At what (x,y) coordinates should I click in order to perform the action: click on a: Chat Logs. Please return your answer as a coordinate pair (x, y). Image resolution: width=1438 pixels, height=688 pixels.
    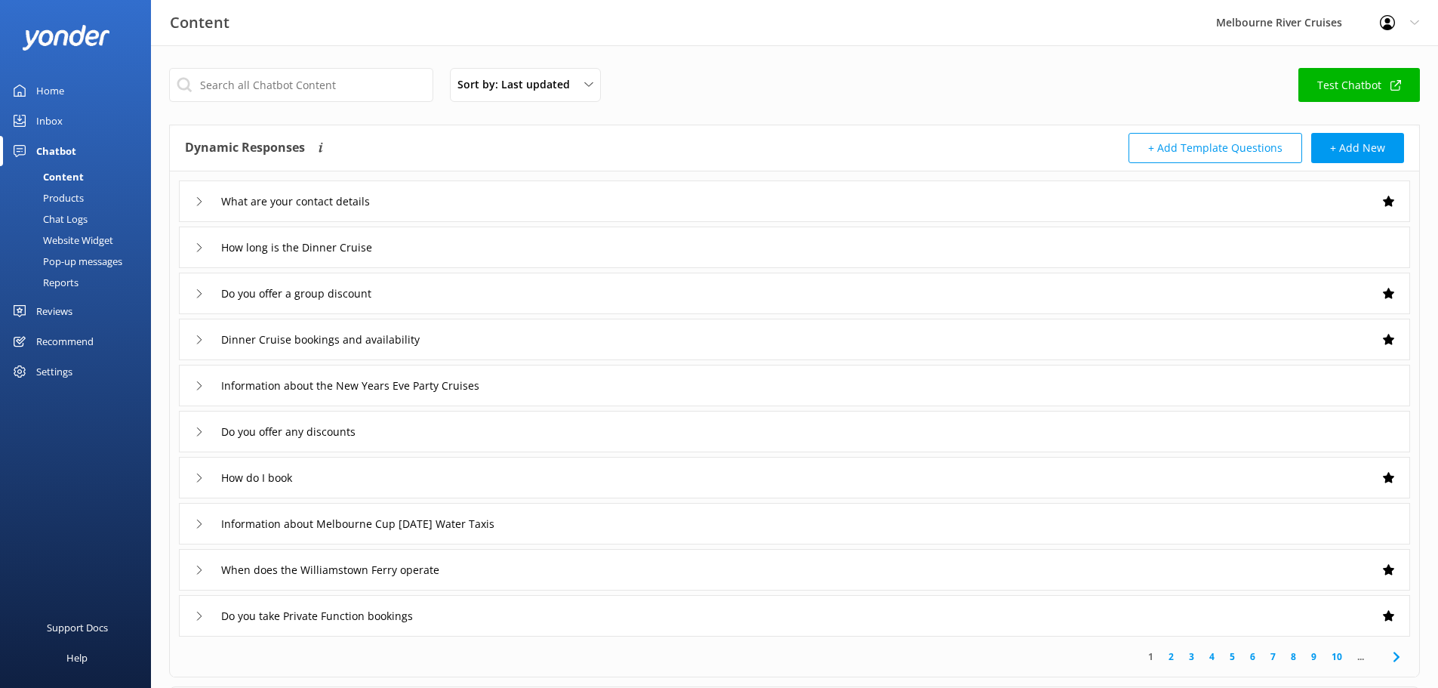
    Looking at the image, I should click on (80, 219).